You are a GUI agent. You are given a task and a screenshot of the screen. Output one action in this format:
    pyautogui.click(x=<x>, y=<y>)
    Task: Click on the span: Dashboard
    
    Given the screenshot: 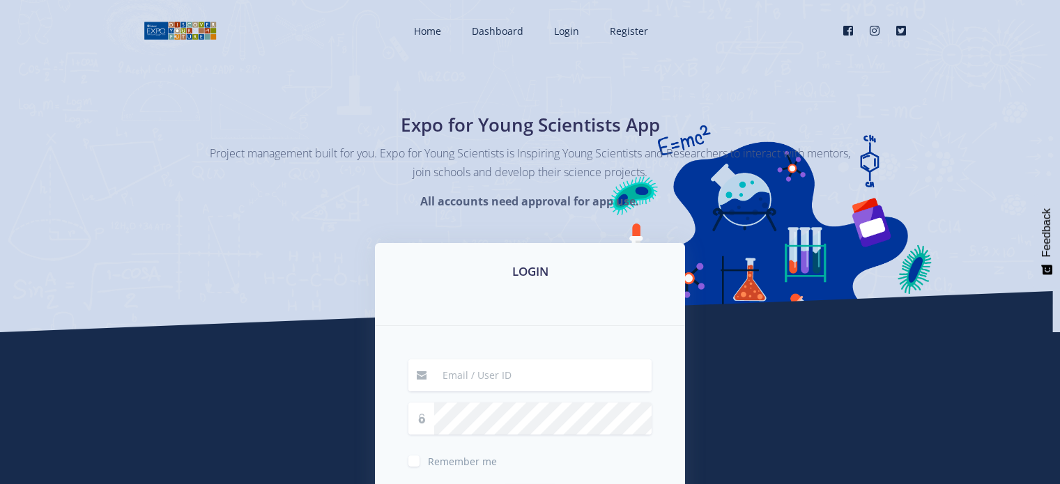 What is the action you would take?
    pyautogui.click(x=497, y=31)
    